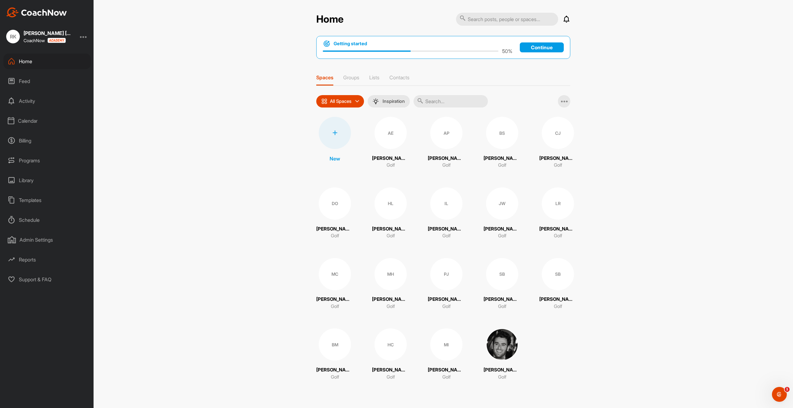 This screenshot has width=793, height=408. What do you see at coordinates (351, 77) in the screenshot?
I see `p: Groups` at bounding box center [351, 77].